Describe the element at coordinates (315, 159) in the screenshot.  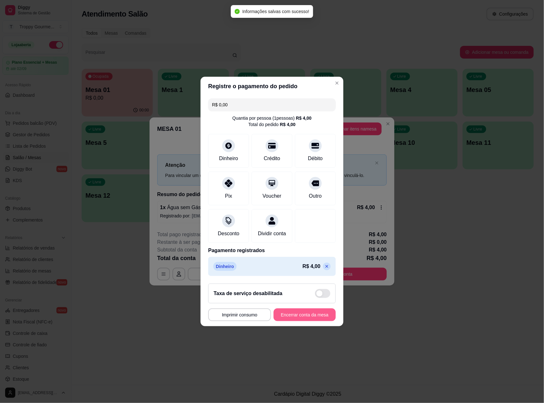
I see `div: Débito` at that location.